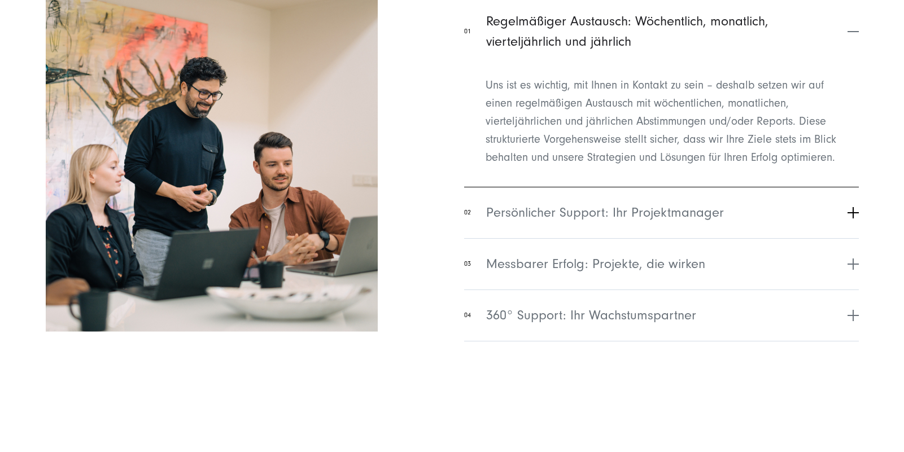 The image size is (904, 452). I want to click on button: 04360° Support: Ihr Wachstumspartner, so click(661, 315).